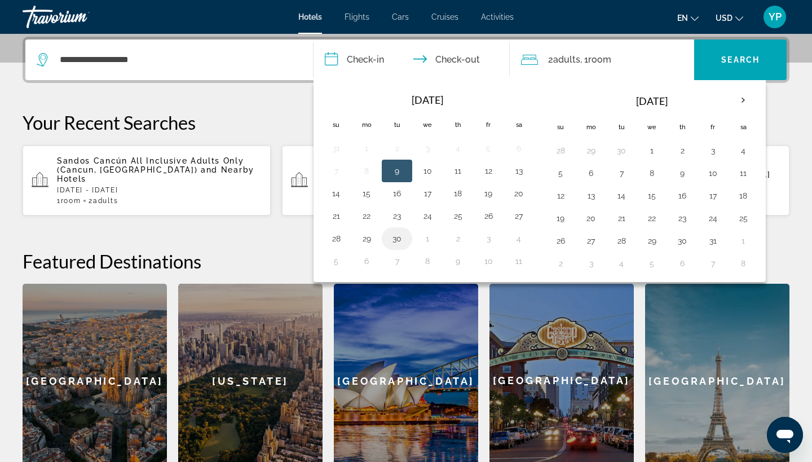  I want to click on button: User Menu, so click(775, 17).